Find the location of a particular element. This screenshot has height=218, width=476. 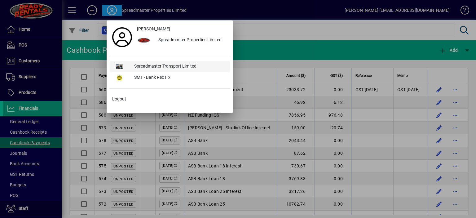

div: SMT - Bank Rec Fix is located at coordinates (179, 78).